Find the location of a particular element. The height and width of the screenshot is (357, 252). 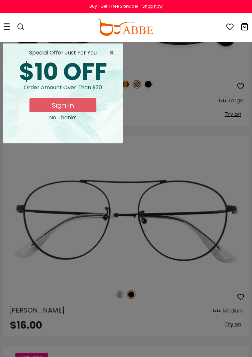

img: abbeglasses.com is located at coordinates (125, 27).